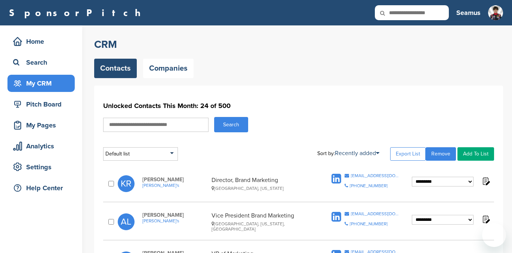 The height and width of the screenshot is (253, 512). Describe the element at coordinates (41, 41) in the screenshot. I see `a: Home` at that location.